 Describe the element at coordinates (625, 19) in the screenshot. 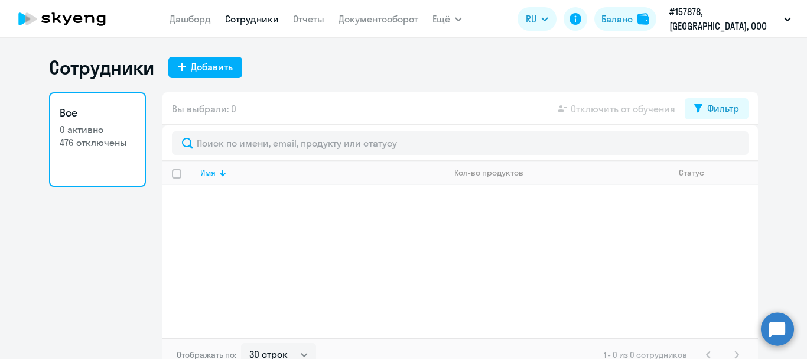

I see `button: Балансbalance` at that location.